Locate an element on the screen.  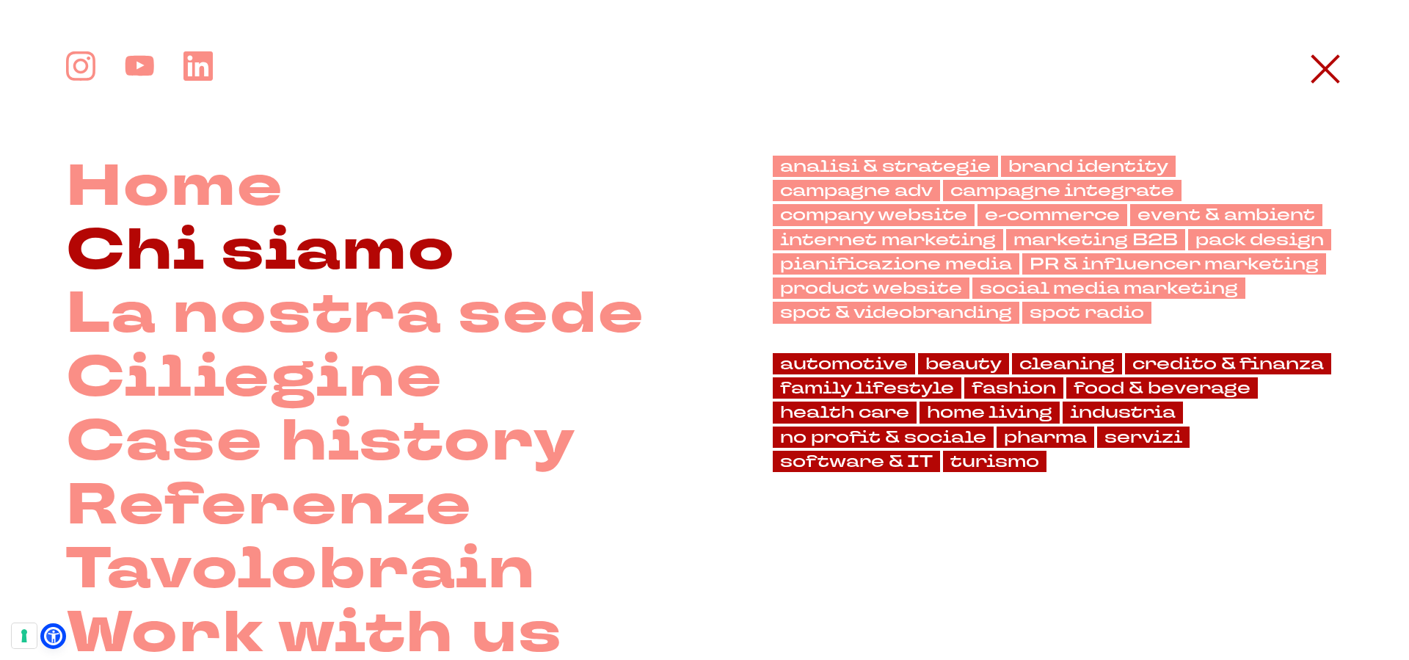
a: home living is located at coordinates (990, 412).